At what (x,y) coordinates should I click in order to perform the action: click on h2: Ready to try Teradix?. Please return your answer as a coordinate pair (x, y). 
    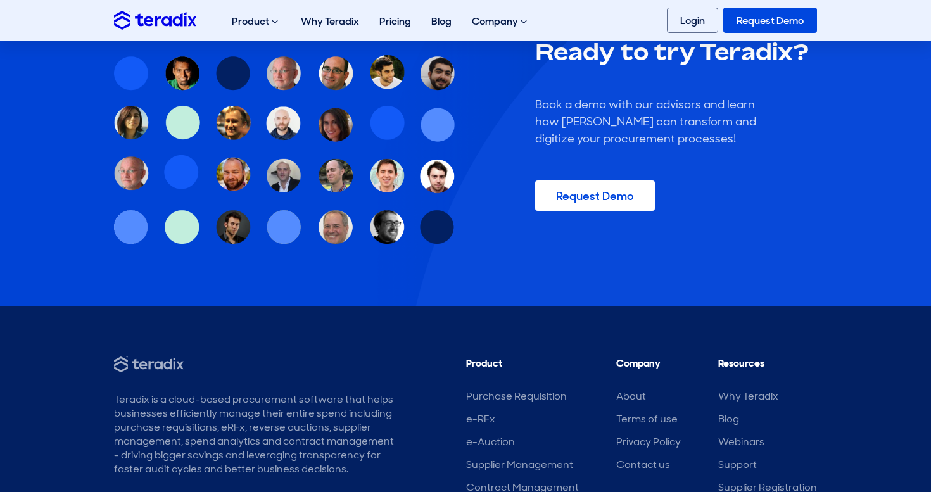
    Looking at the image, I should click on (676, 51).